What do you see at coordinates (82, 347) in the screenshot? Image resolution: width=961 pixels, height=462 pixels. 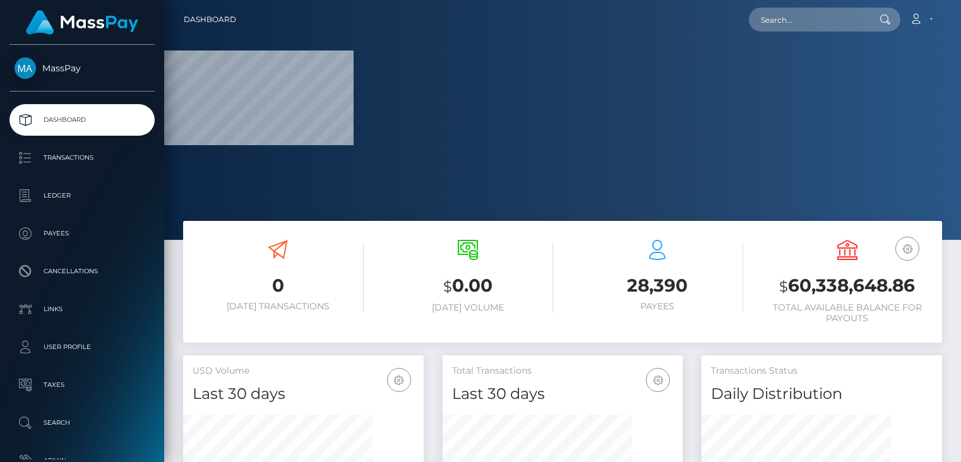 I see `a: User Profile` at bounding box center [82, 347].